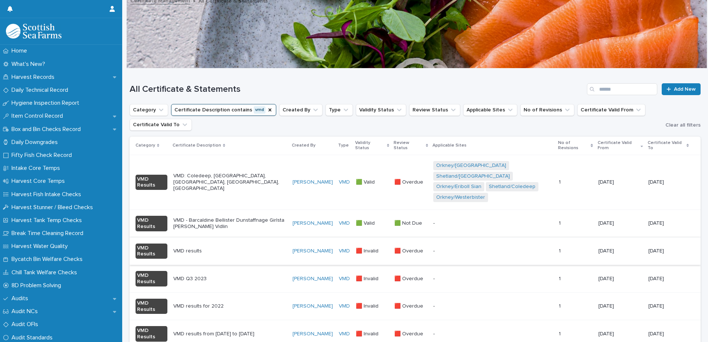 The height and width of the screenshot is (342, 708). What do you see at coordinates (683, 125) in the screenshot?
I see `span: Clear all filters` at bounding box center [683, 125].